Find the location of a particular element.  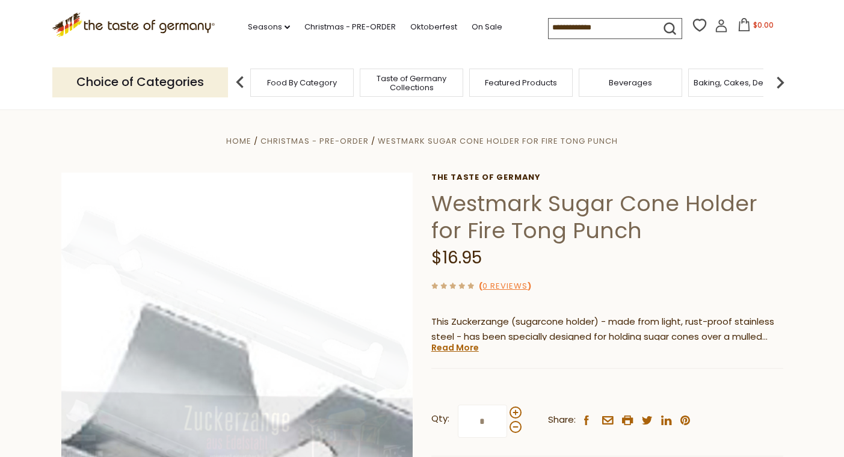

a: On Sale is located at coordinates (487, 27).